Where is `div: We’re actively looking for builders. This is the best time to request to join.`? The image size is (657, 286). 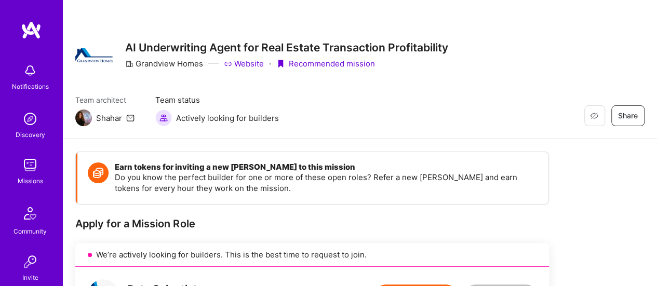 div: We’re actively looking for builders. This is the best time to request to join. is located at coordinates (312, 255).